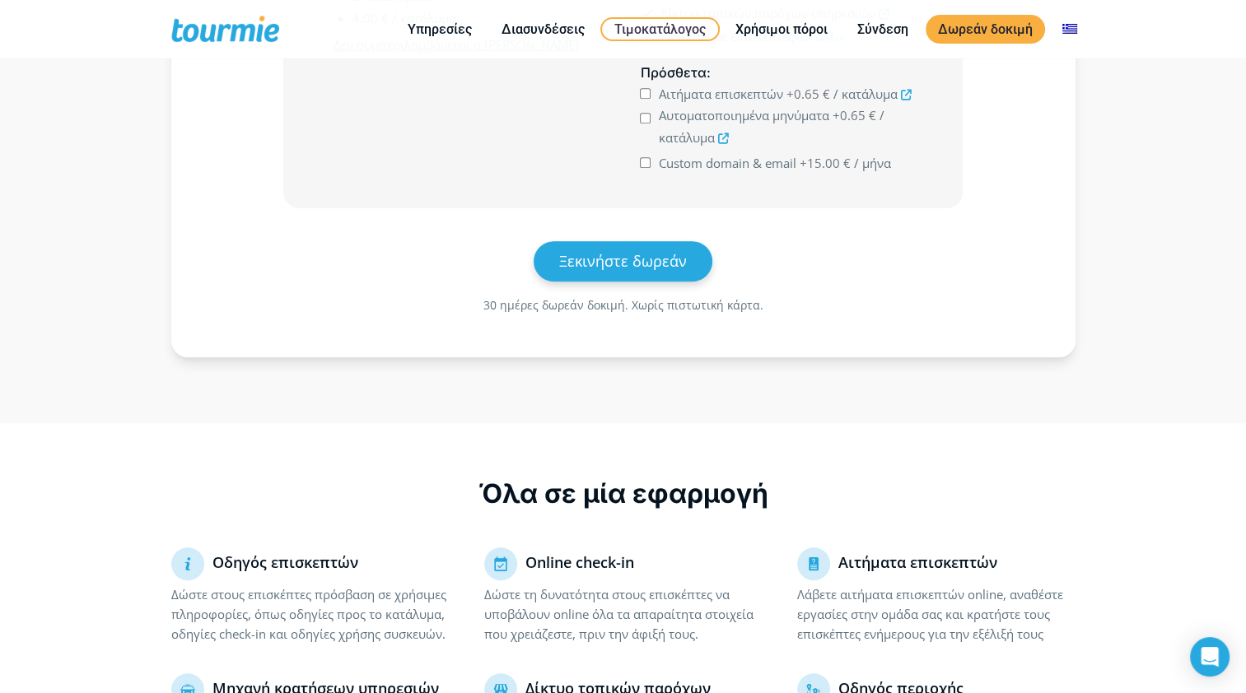  What do you see at coordinates (285, 563) in the screenshot?
I see `span: Οδηγός επισκεπτών` at bounding box center [285, 563].